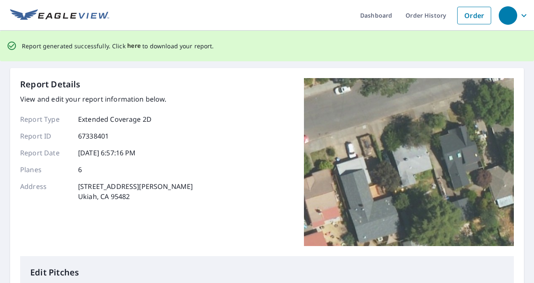 The width and height of the screenshot is (534, 283). Describe the element at coordinates (409, 162) in the screenshot. I see `img: Top image` at that location.